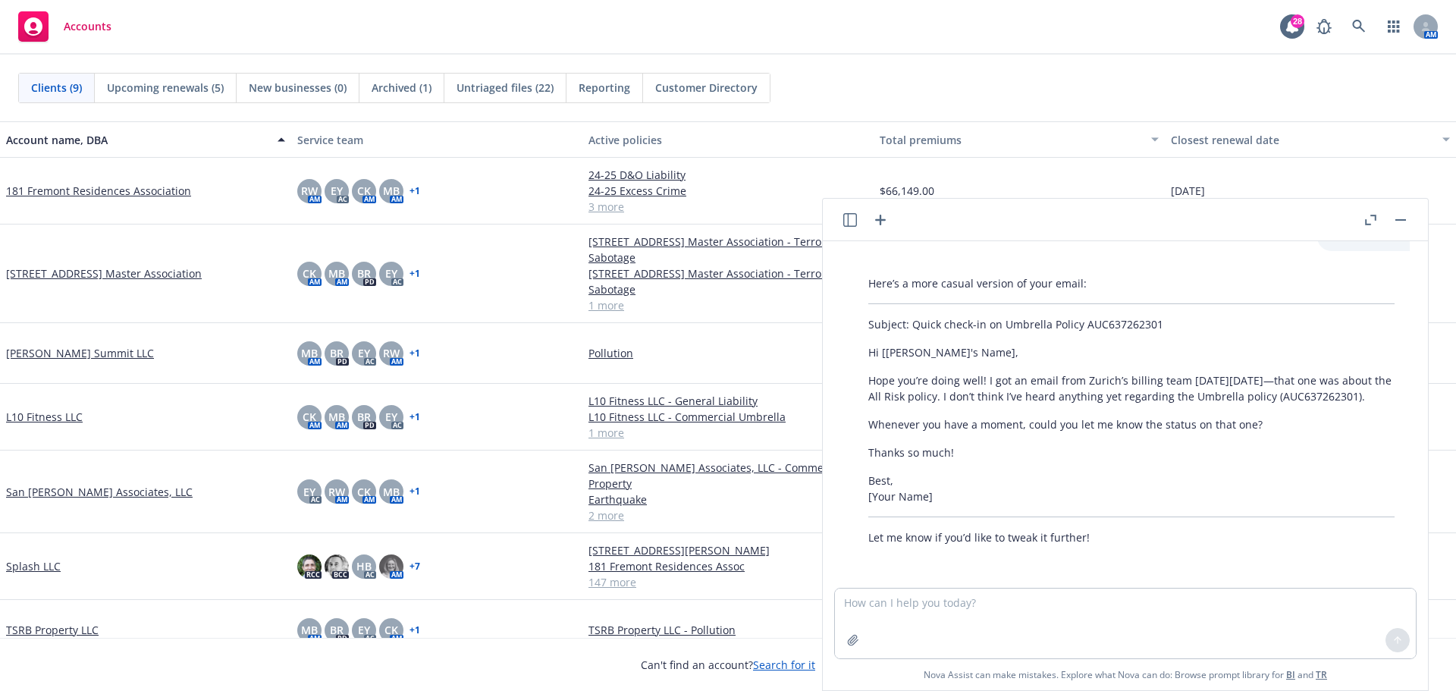 The height and width of the screenshot is (691, 1456). I want to click on a: BI, so click(1290, 674).